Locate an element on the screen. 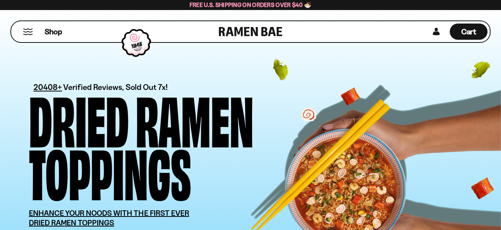  span: Cart is located at coordinates (469, 32).